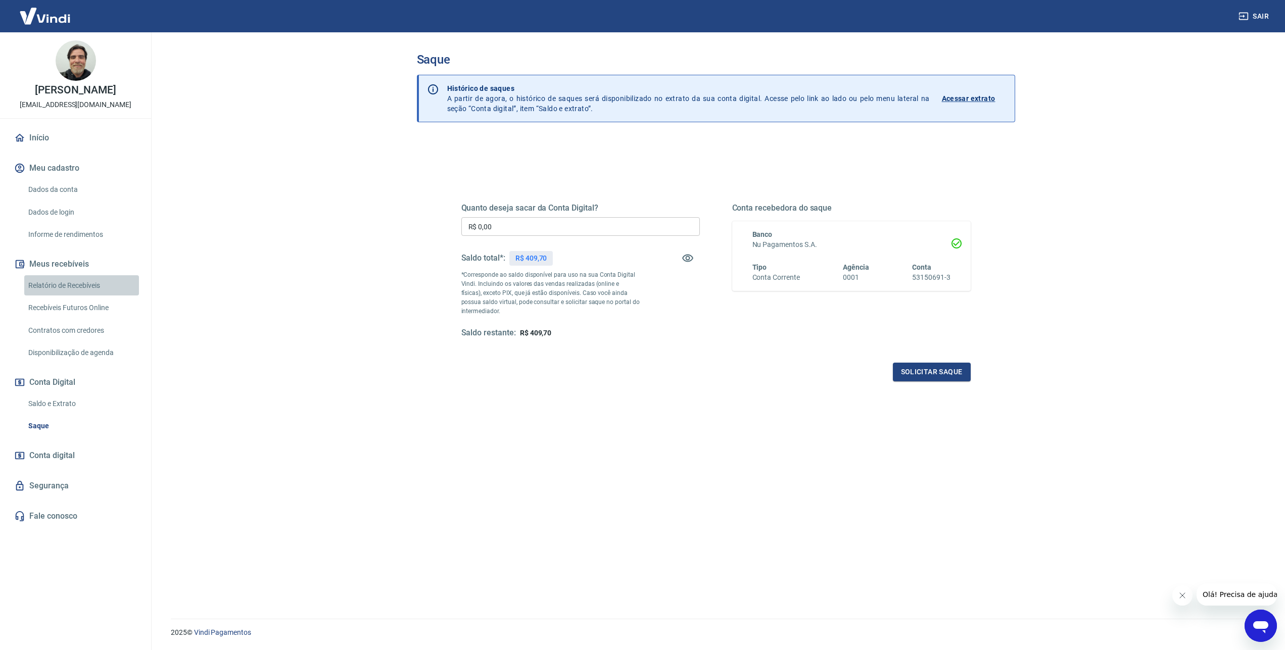  What do you see at coordinates (931, 277) in the screenshot?
I see `h6: 53150691-3` at bounding box center [931, 277].